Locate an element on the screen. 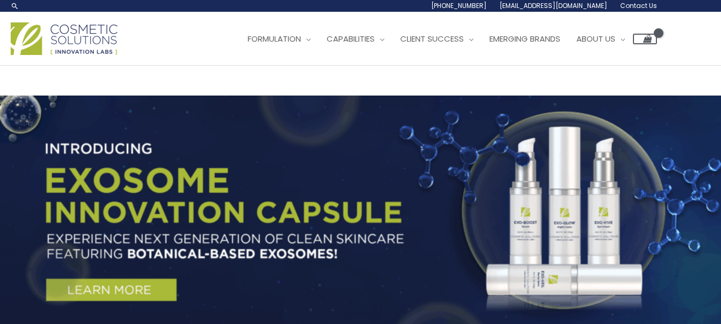 The image size is (721, 324). span: Formulation is located at coordinates (274, 38).